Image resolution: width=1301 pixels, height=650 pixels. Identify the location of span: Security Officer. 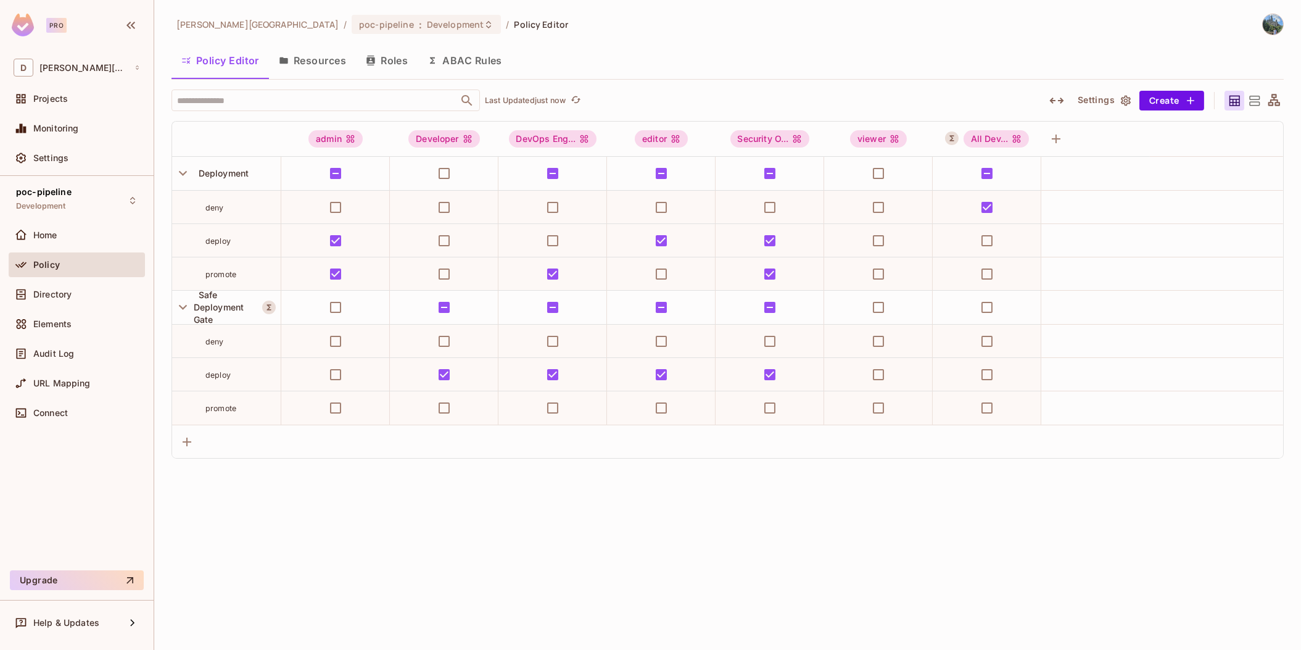
(770, 139).